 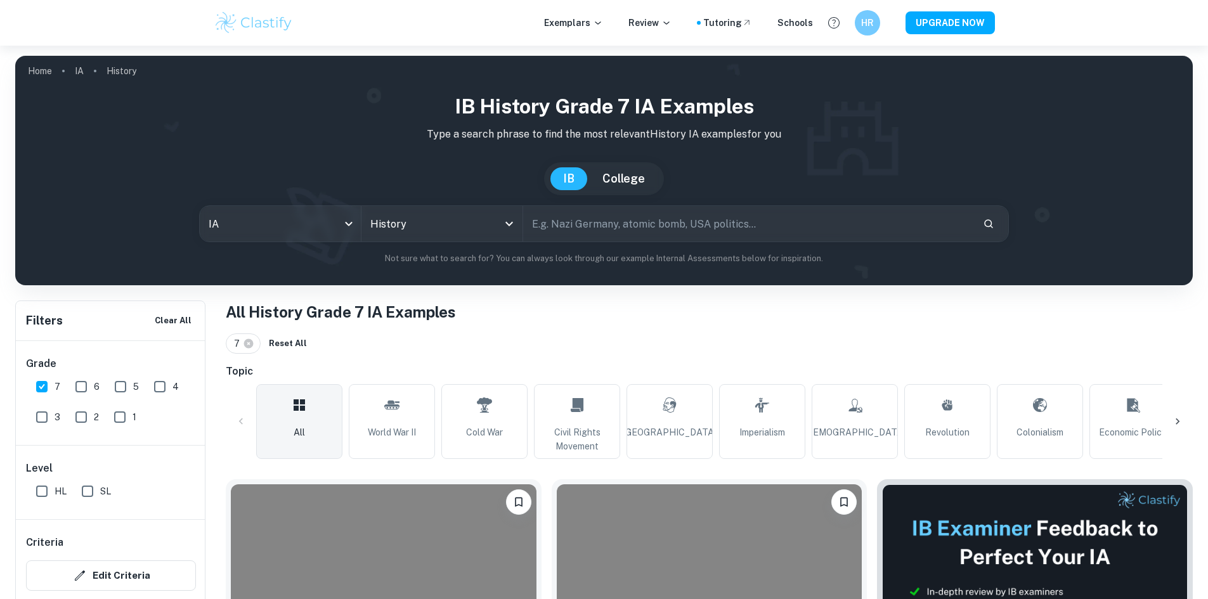 I want to click on button: College, so click(x=623, y=179).